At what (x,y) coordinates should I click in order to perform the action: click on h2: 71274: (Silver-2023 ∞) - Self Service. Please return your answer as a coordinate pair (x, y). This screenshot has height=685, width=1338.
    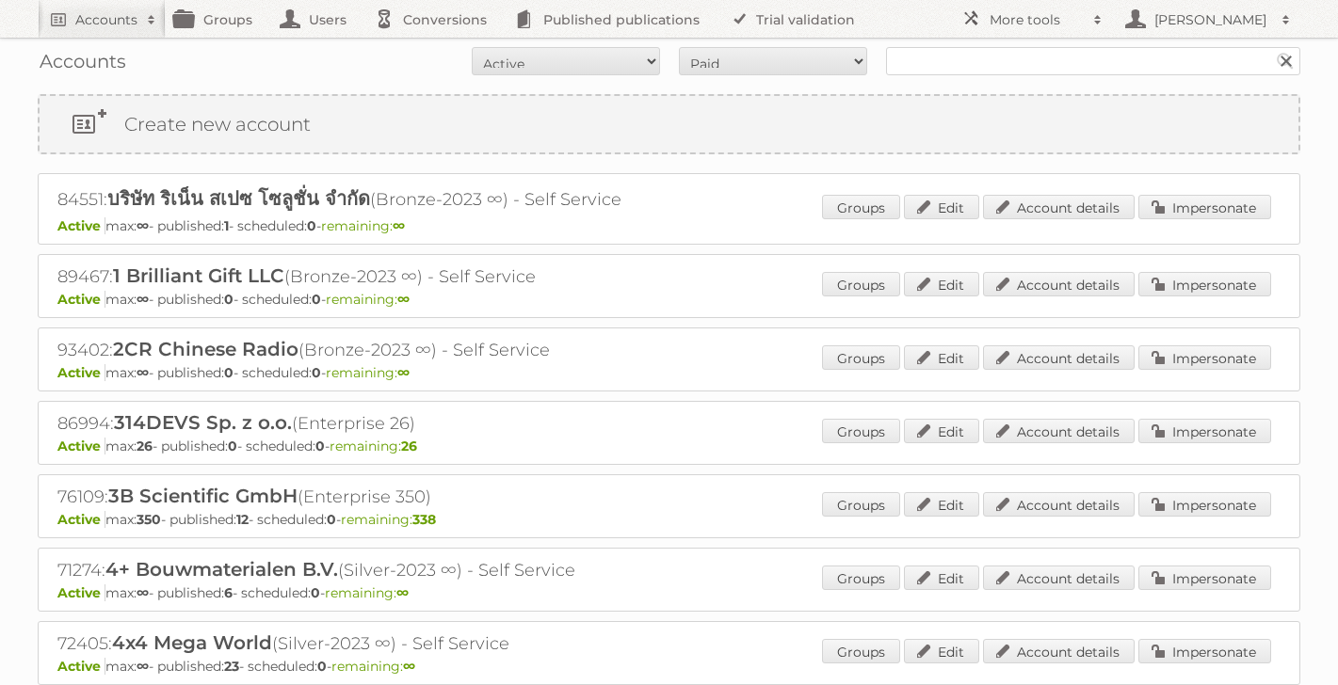
    Looking at the image, I should click on (387, 570).